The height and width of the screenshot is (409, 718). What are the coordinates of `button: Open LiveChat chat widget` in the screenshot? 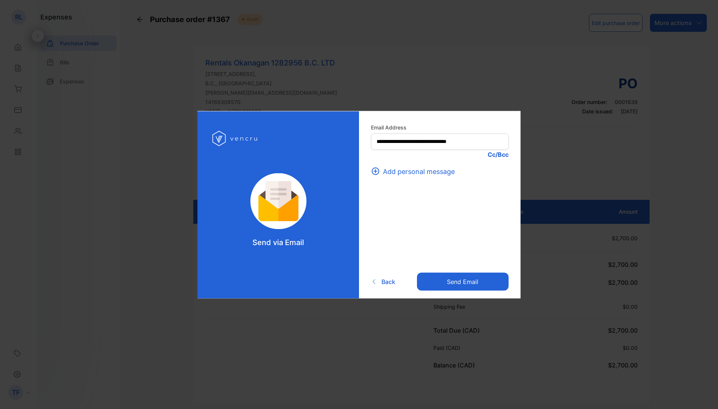 It's located at (17, 14).